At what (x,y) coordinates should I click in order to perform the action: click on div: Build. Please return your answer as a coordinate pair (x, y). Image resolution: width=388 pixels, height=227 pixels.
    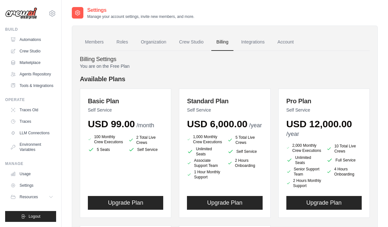
    Looking at the image, I should click on (30, 29).